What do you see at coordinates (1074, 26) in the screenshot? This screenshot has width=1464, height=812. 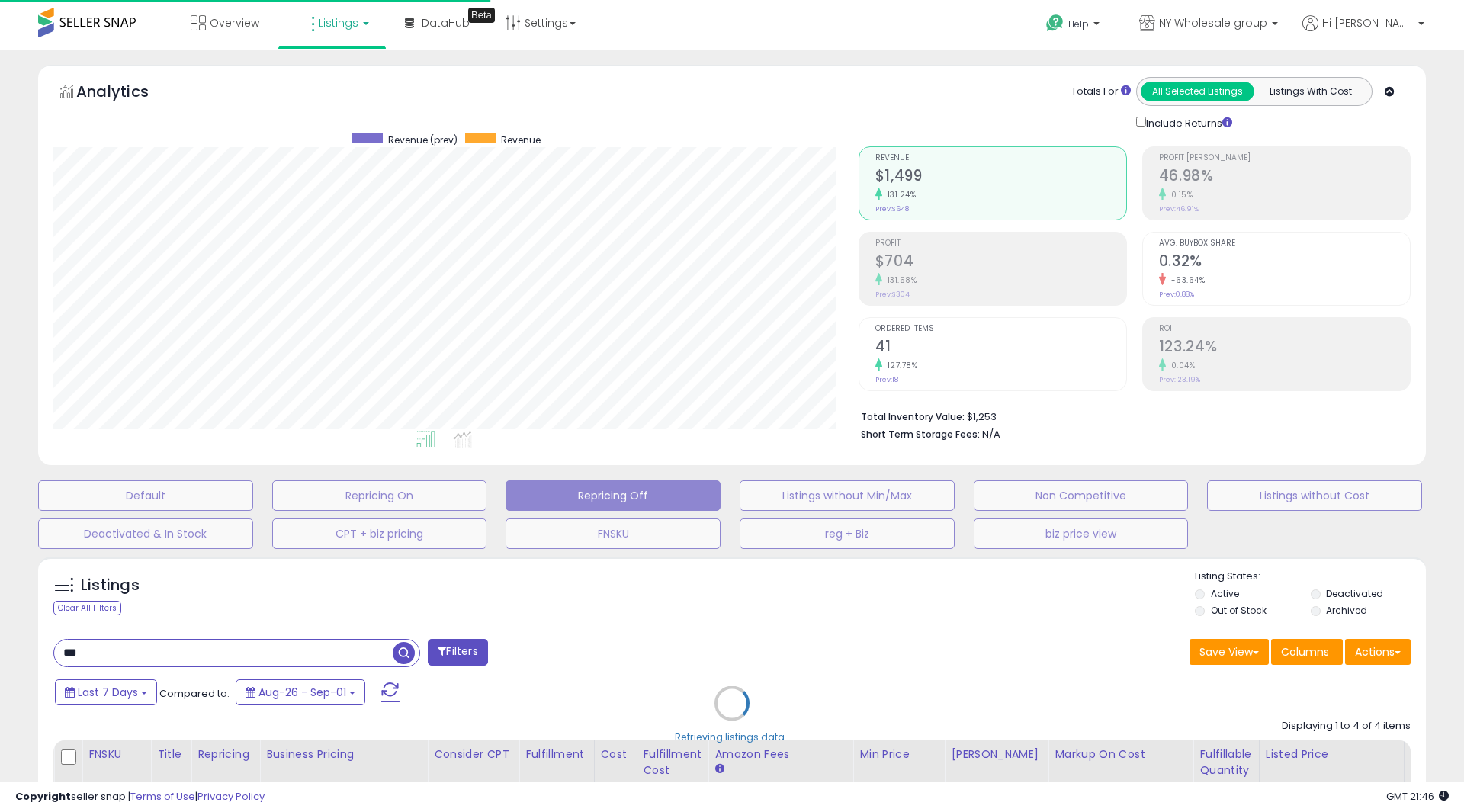 I see `a: Help` at bounding box center [1074, 26].